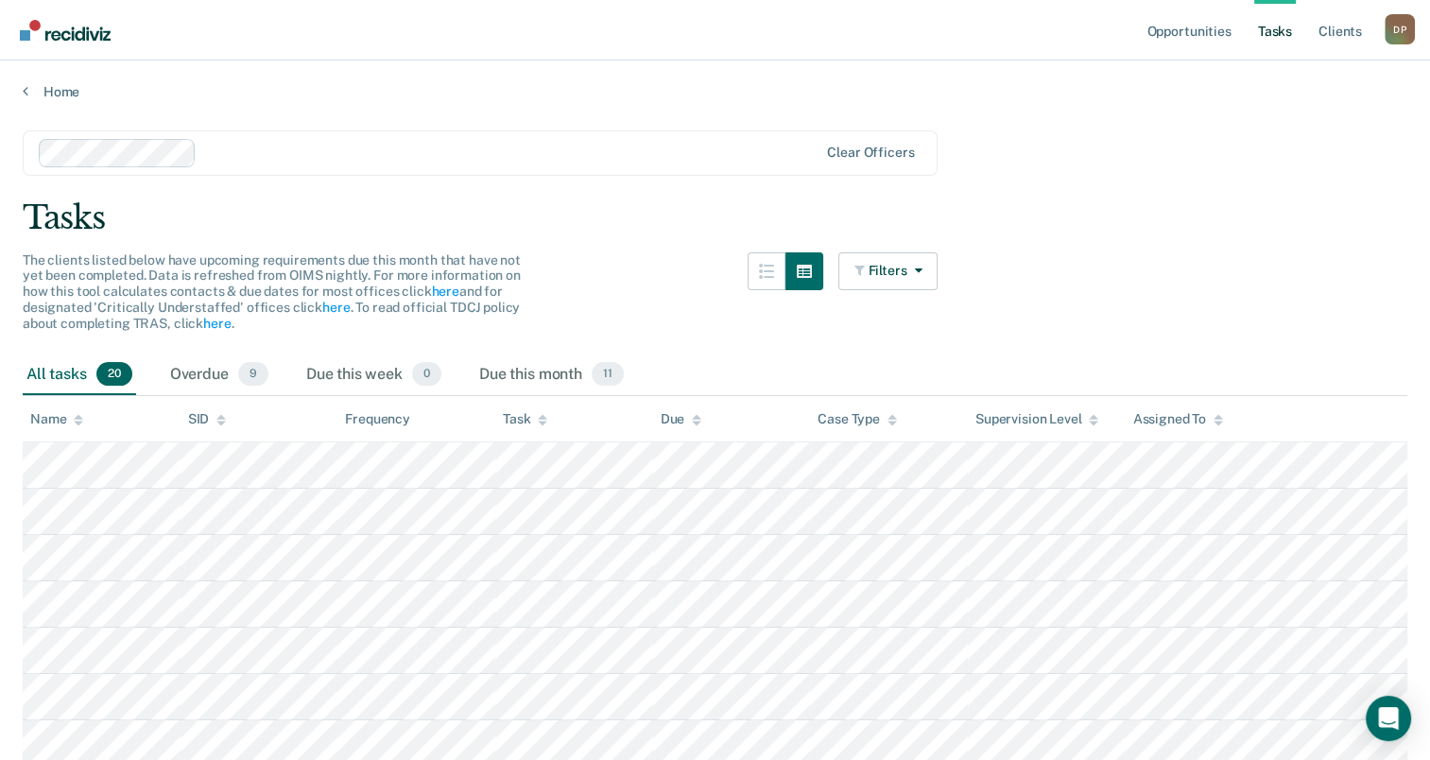 The width and height of the screenshot is (1430, 760). I want to click on img: Recidiviz, so click(65, 30).